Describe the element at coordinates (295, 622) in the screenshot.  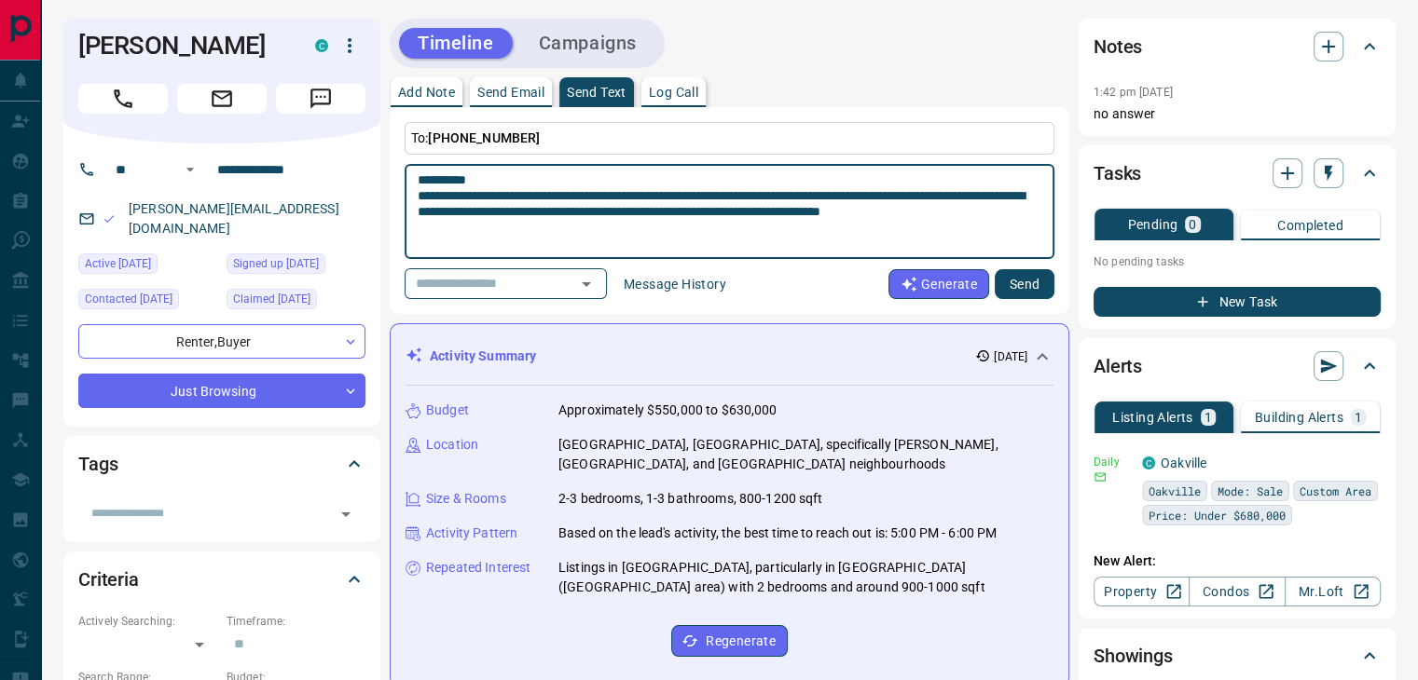
I see `p: Timeframe:` at that location.